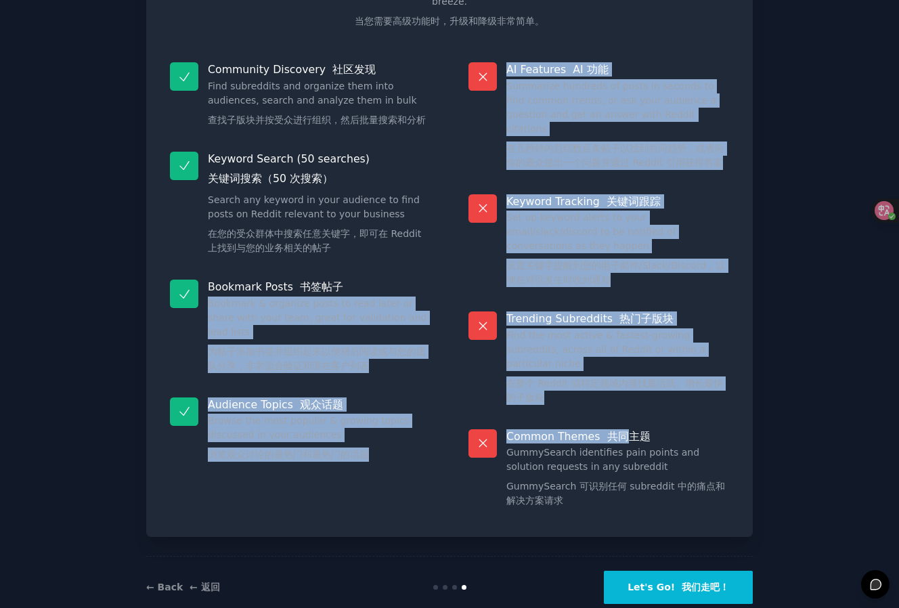  I want to click on dd: Search any keyword in your audience to find posts on Reddit relevant to your business, so click(319, 227).